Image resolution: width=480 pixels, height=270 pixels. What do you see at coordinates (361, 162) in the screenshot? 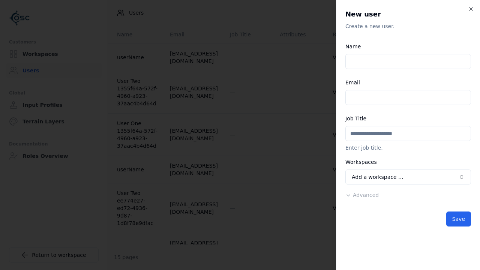
I see `label: Workspaces` at bounding box center [361, 162].